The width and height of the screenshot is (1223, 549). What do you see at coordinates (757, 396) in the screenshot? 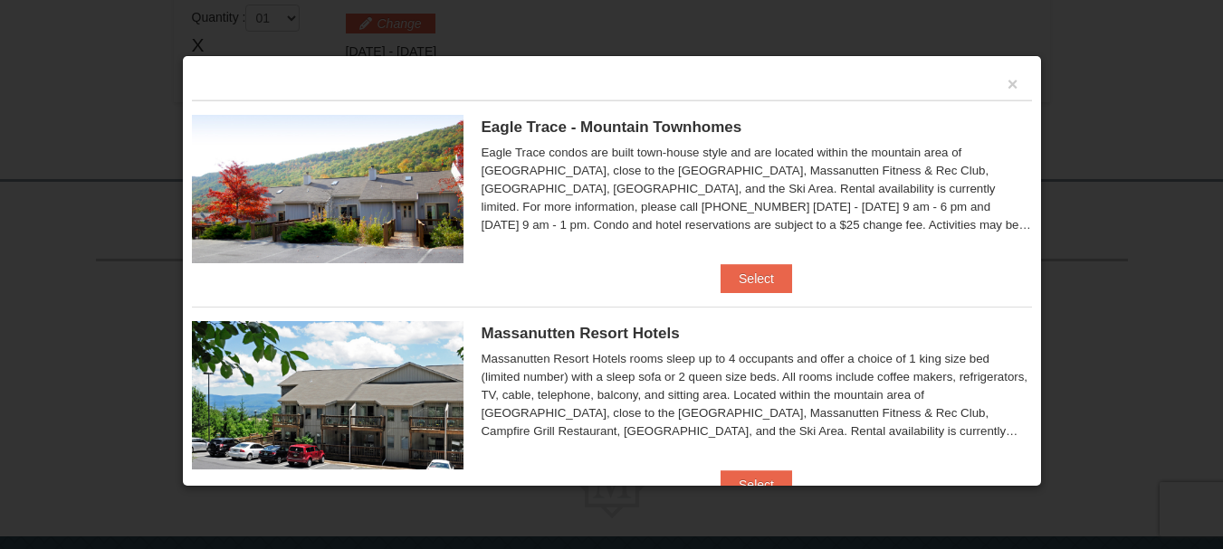
I see `div: Massanutten Resort Hotels rooms sleep up to 4 occupants and offer a choice of 1 king size bed (li...` at bounding box center [757, 396].